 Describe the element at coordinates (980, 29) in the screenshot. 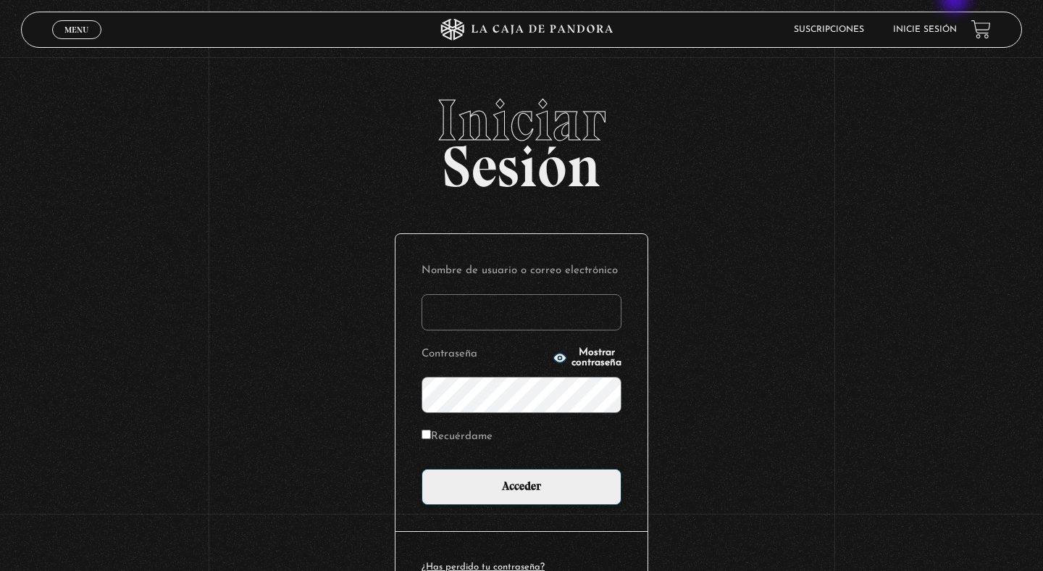

I see `a: View your shopping cart` at that location.